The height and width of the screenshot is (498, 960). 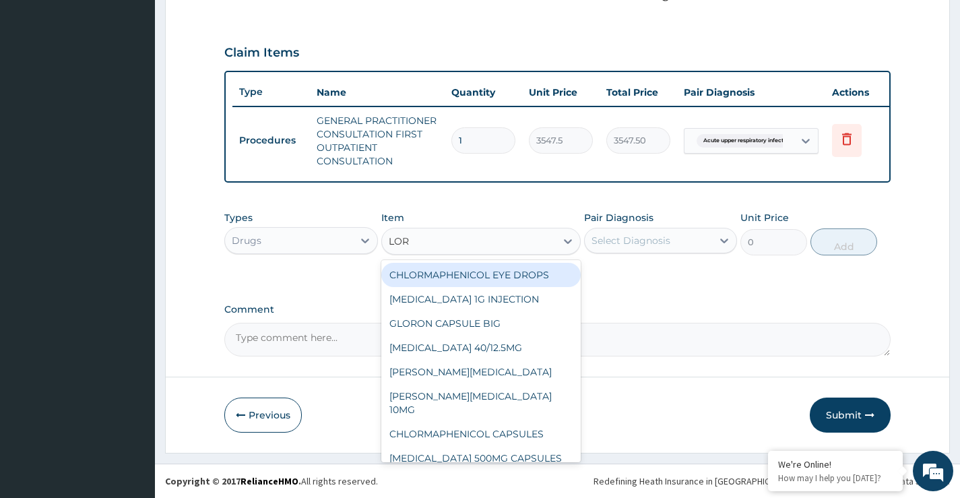 I want to click on div: Select Diagnosis, so click(x=630, y=240).